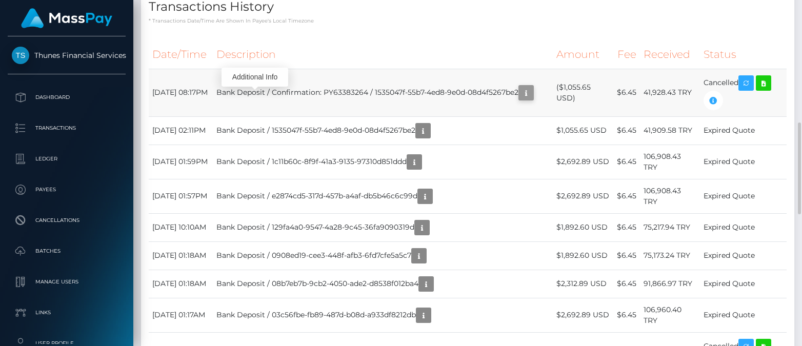 Image resolution: width=802 pixels, height=346 pixels. I want to click on a: Manage Users, so click(67, 282).